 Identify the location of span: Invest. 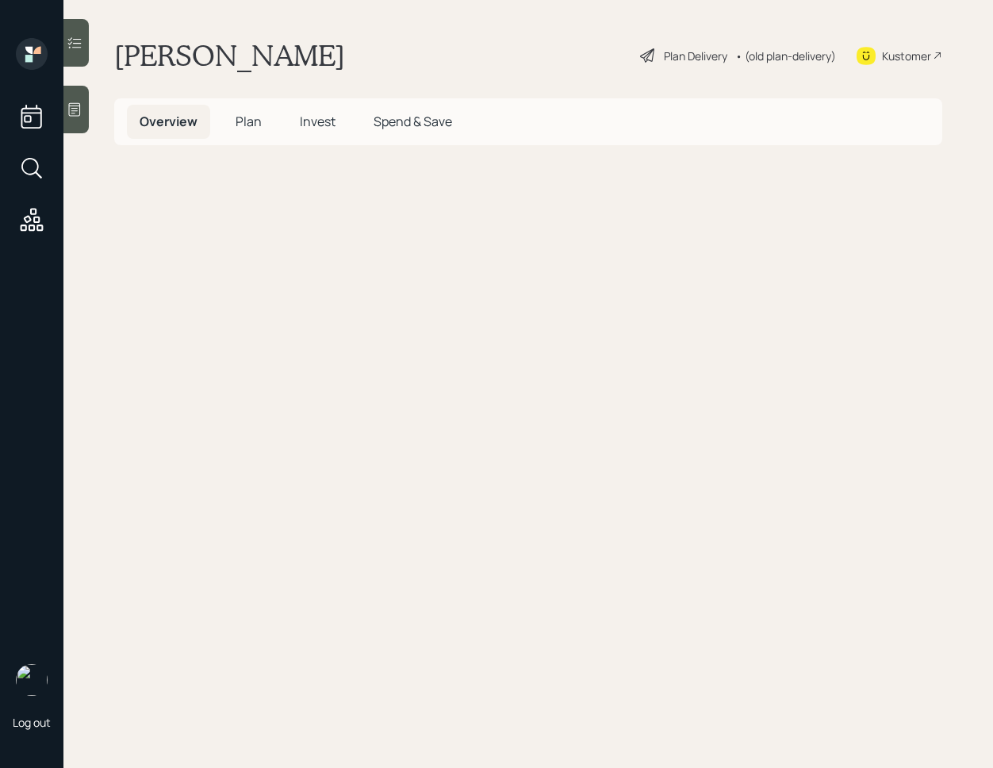
(317, 121).